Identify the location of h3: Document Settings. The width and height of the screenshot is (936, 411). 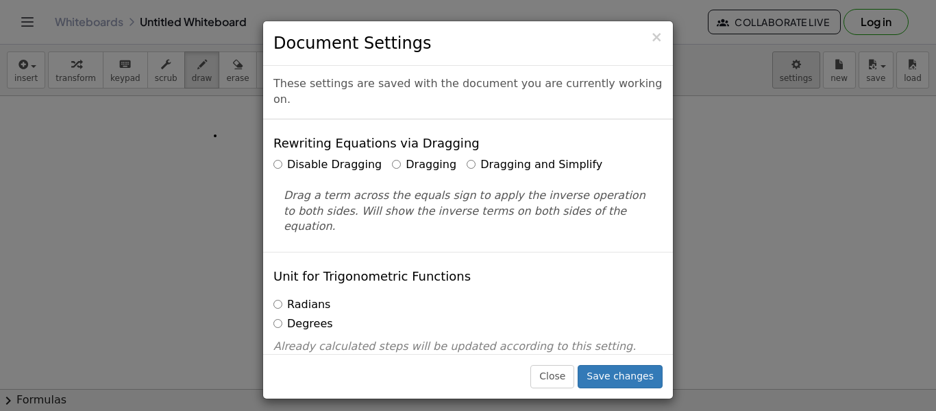
(468, 43).